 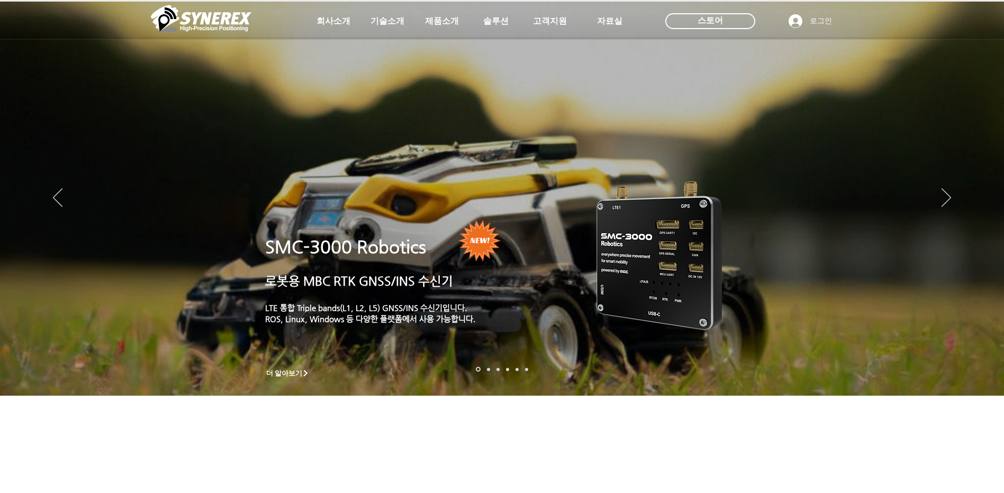 What do you see at coordinates (710, 21) in the screenshot?
I see `div: 스토어` at bounding box center [710, 21].